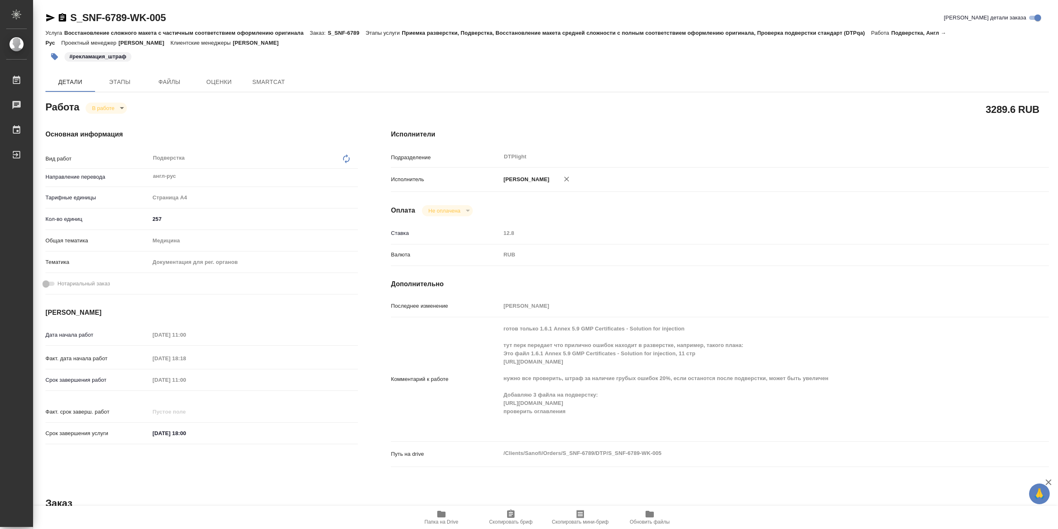  Describe the element at coordinates (444, 210) in the screenshot. I see `button: Не оплачена` at that location.